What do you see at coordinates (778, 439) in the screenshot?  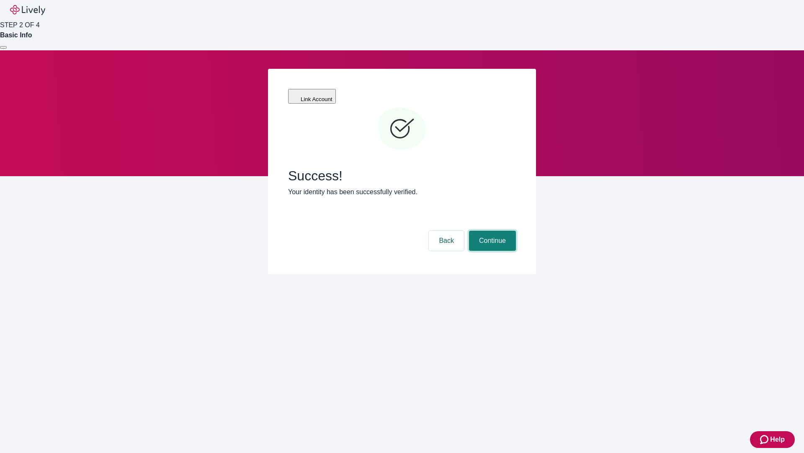 I see `span: Help` at bounding box center [778, 439].